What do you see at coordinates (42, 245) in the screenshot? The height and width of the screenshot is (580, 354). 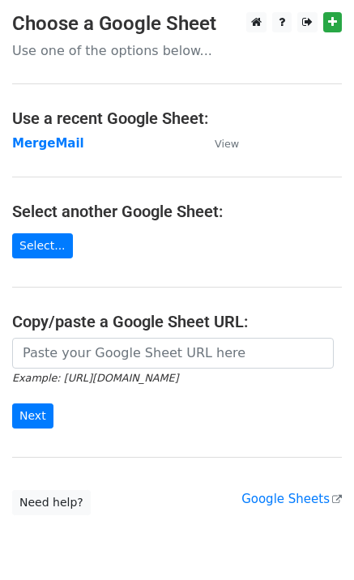 I see `a: Select...` at bounding box center [42, 245].